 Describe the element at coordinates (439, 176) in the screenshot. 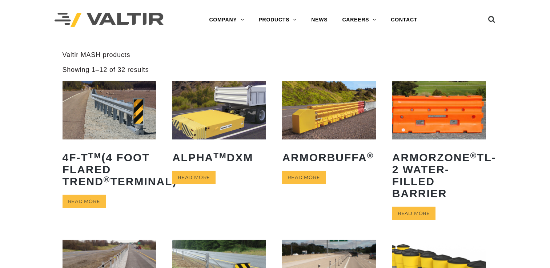

I see `h2: ArmorZone TL-2 Water-Filled Barrier` at that location.